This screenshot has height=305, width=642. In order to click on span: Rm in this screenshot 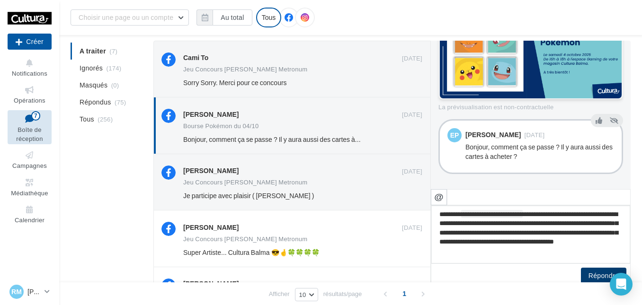, I will do `click(17, 292)`.